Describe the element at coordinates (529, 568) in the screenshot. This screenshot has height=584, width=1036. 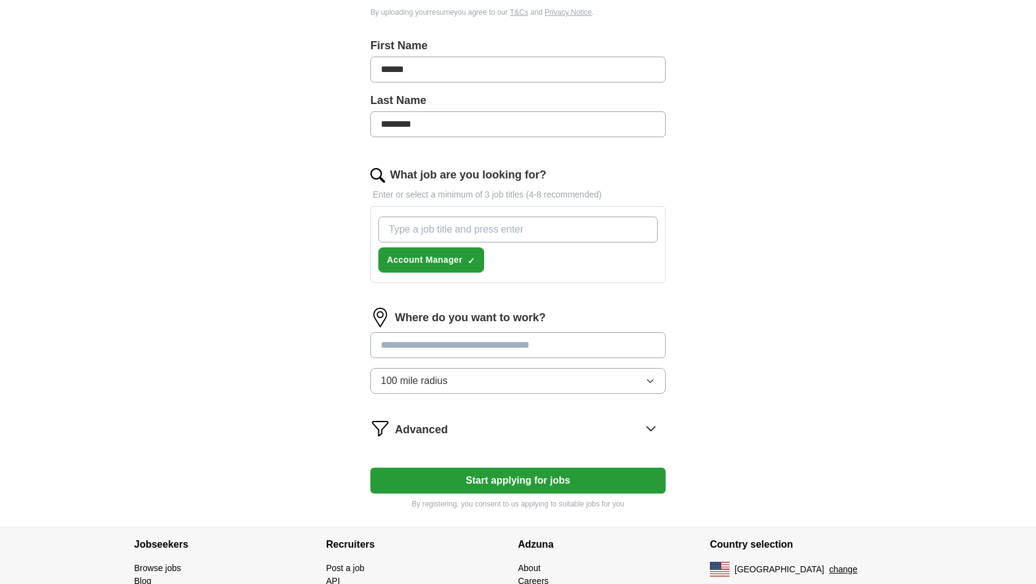
I see `a: About` at that location.